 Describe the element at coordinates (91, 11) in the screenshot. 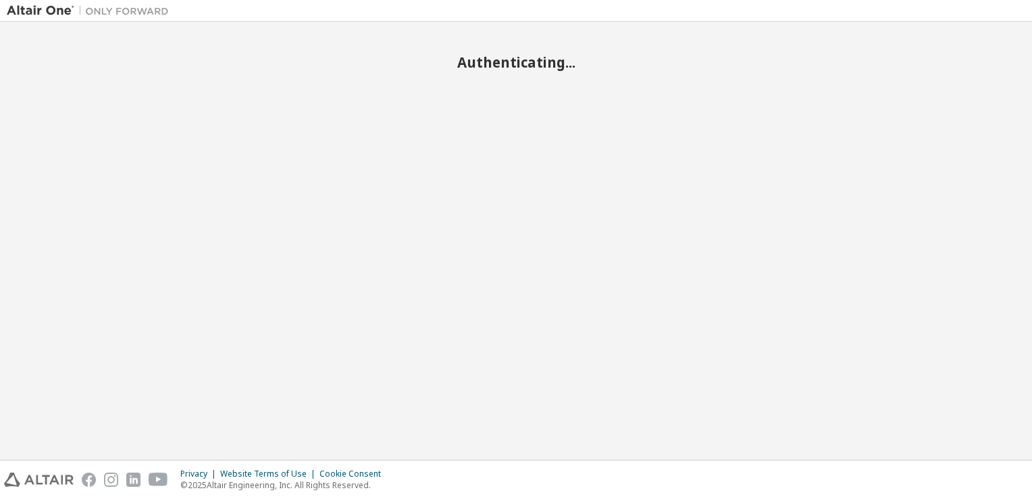

I see `img: Altair One` at that location.